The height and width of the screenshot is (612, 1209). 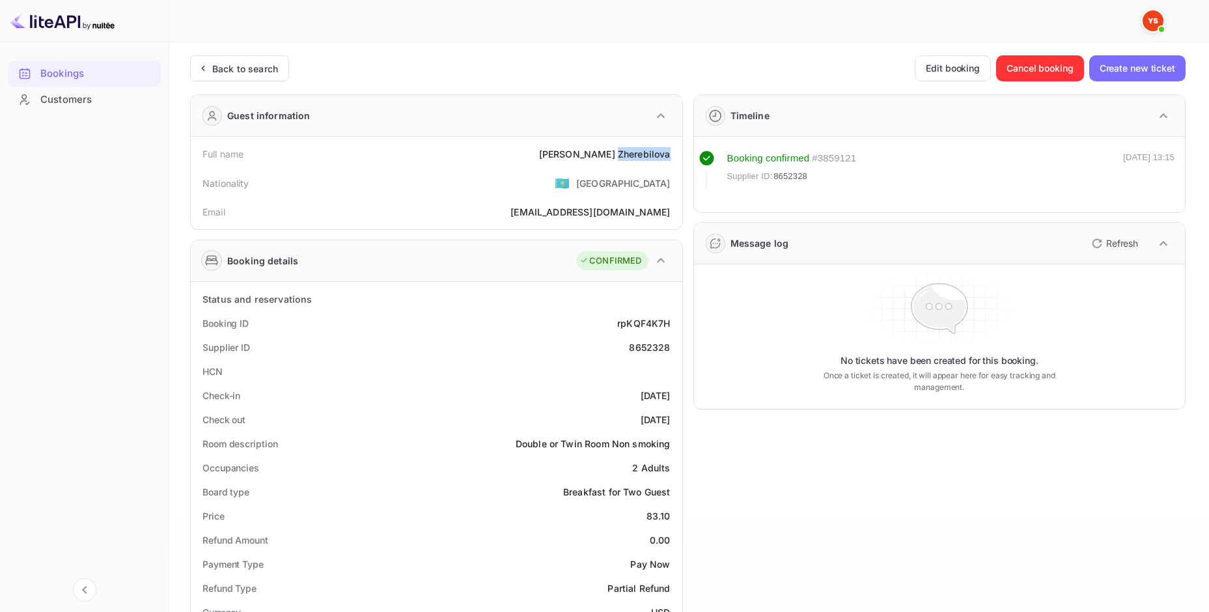 I want to click on p: No tickets have been created for this booking., so click(x=939, y=361).